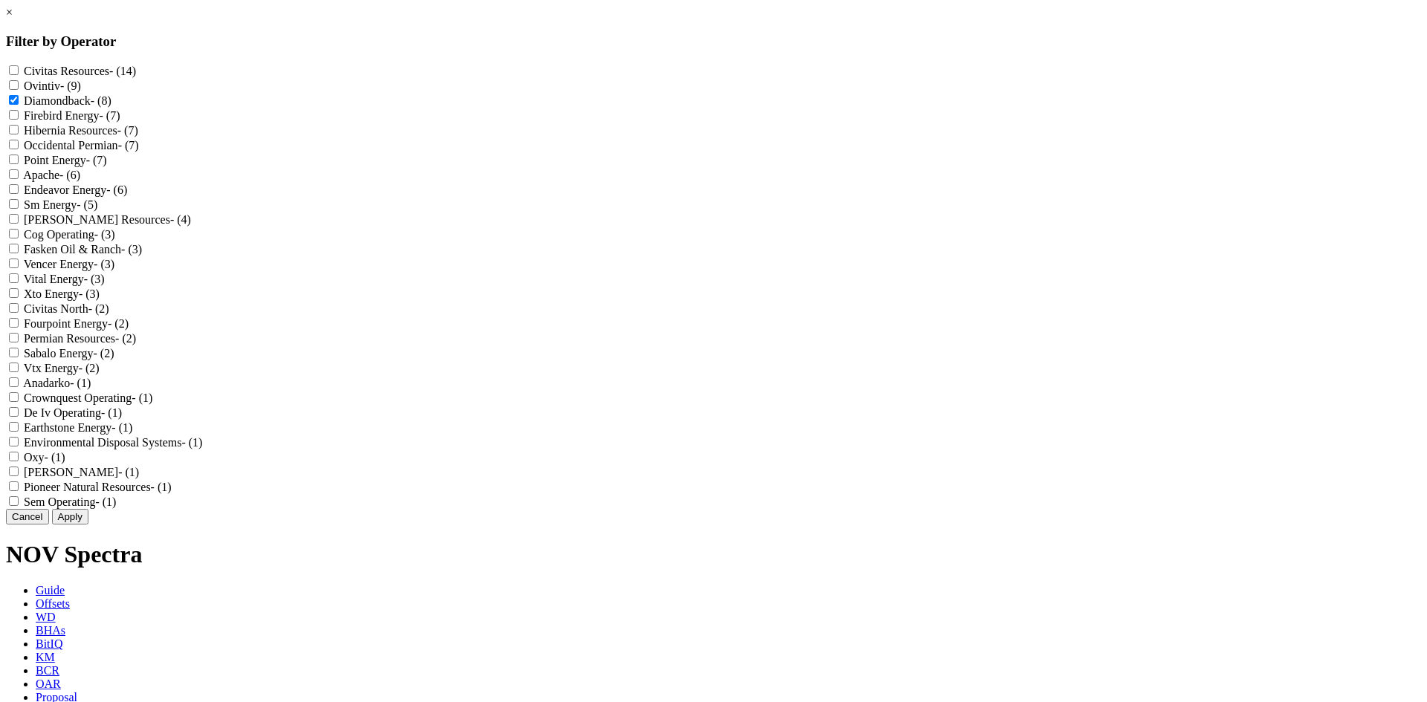  I want to click on span: Offsets, so click(53, 603).